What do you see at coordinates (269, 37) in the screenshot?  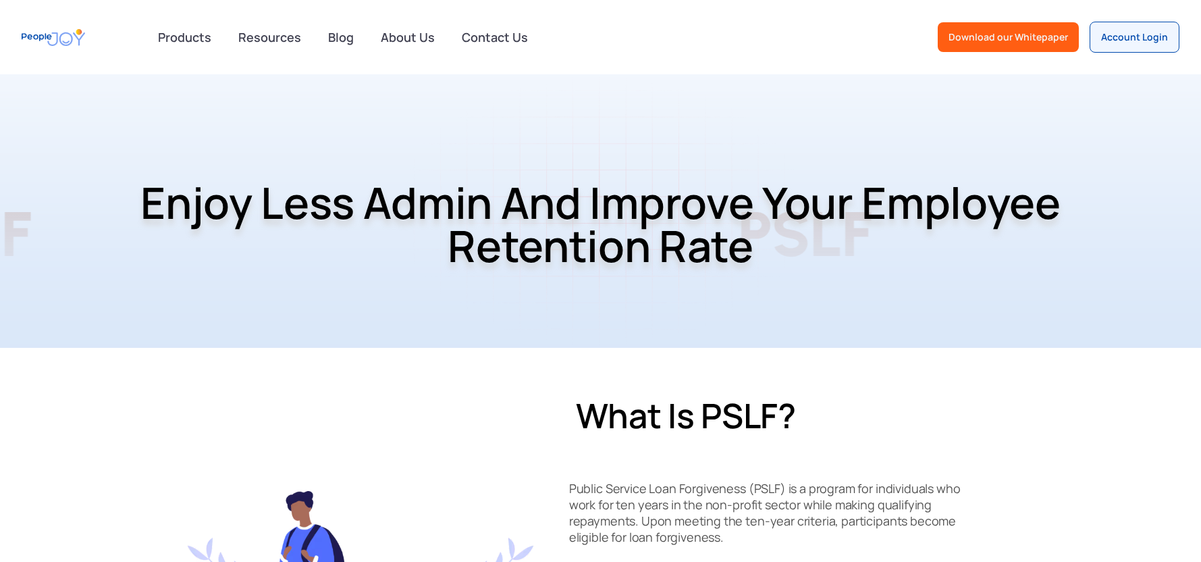 I see `a: Resources` at bounding box center [269, 37].